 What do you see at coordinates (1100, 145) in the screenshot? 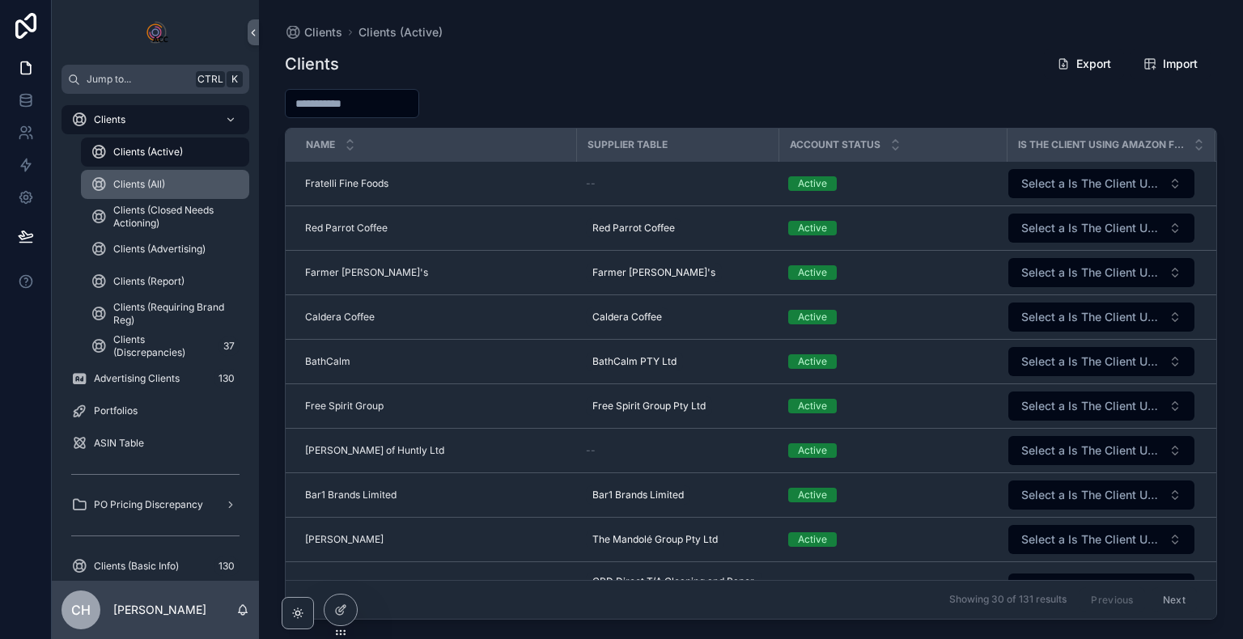
I see `span: Is The Client Using Amazon Freight?` at bounding box center [1100, 145].